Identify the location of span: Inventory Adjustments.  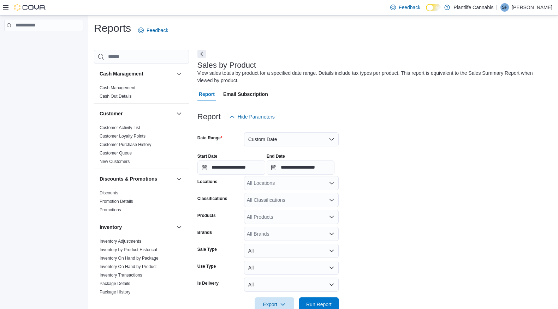
(120, 242).